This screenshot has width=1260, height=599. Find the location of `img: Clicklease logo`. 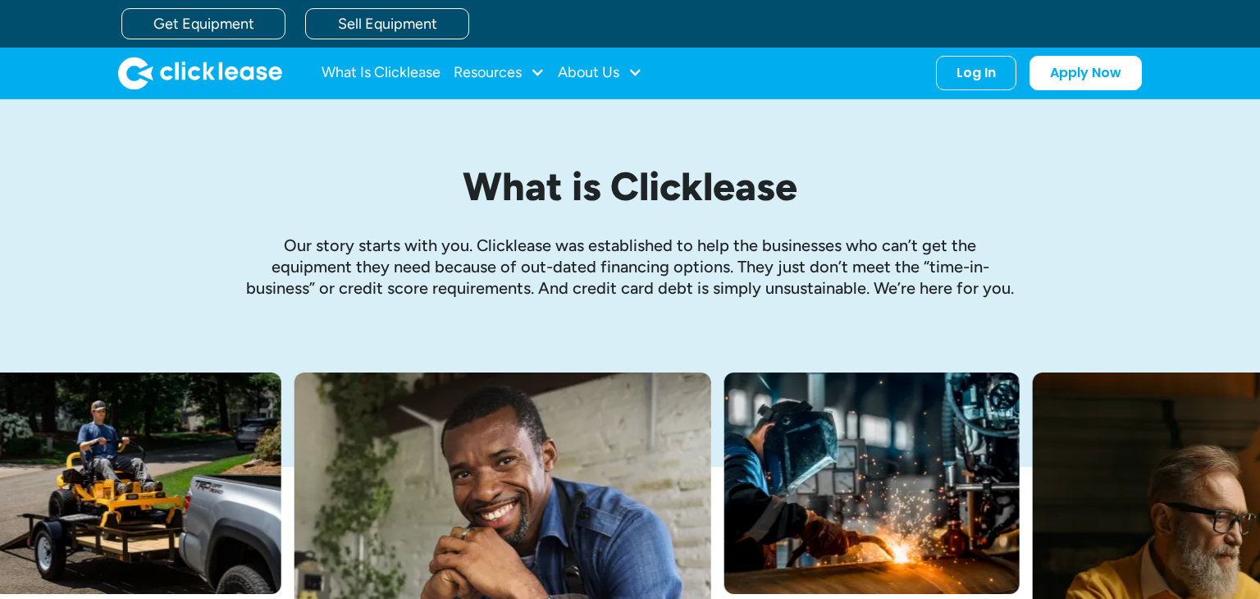

img: Clicklease logo is located at coordinates (200, 73).